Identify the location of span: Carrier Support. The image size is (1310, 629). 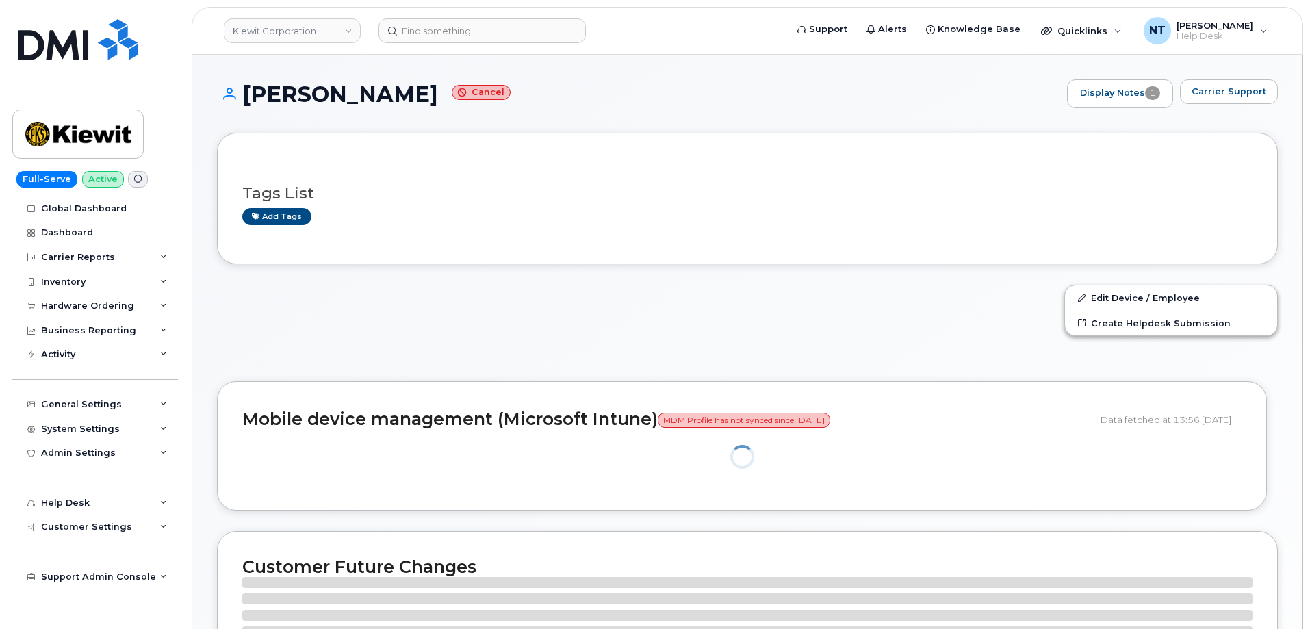
(1229, 91).